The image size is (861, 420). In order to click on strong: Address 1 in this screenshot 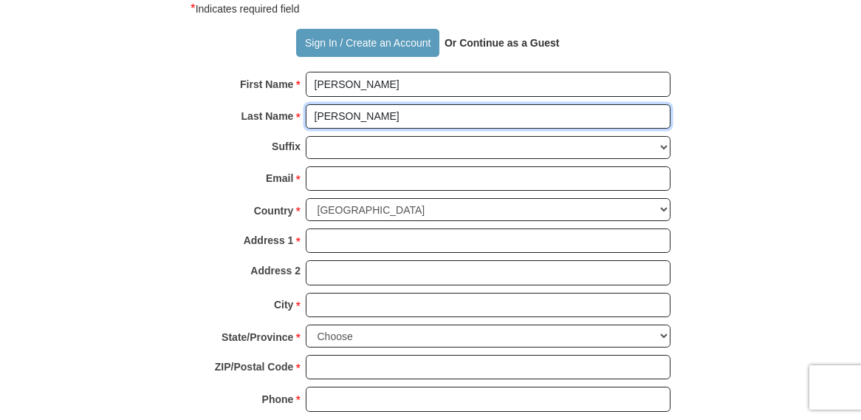, I will do `click(269, 240)`.